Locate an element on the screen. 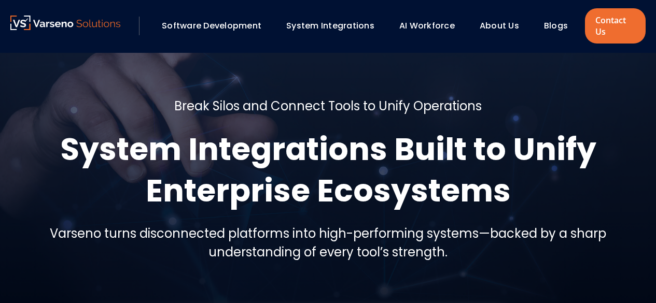  img: Varseno Solutions – Product Engineering & IT Services is located at coordinates (65, 23).